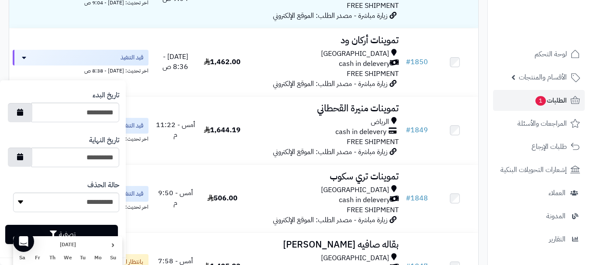 The image size is (590, 265). I want to click on span: الرياض, so click(380, 122).